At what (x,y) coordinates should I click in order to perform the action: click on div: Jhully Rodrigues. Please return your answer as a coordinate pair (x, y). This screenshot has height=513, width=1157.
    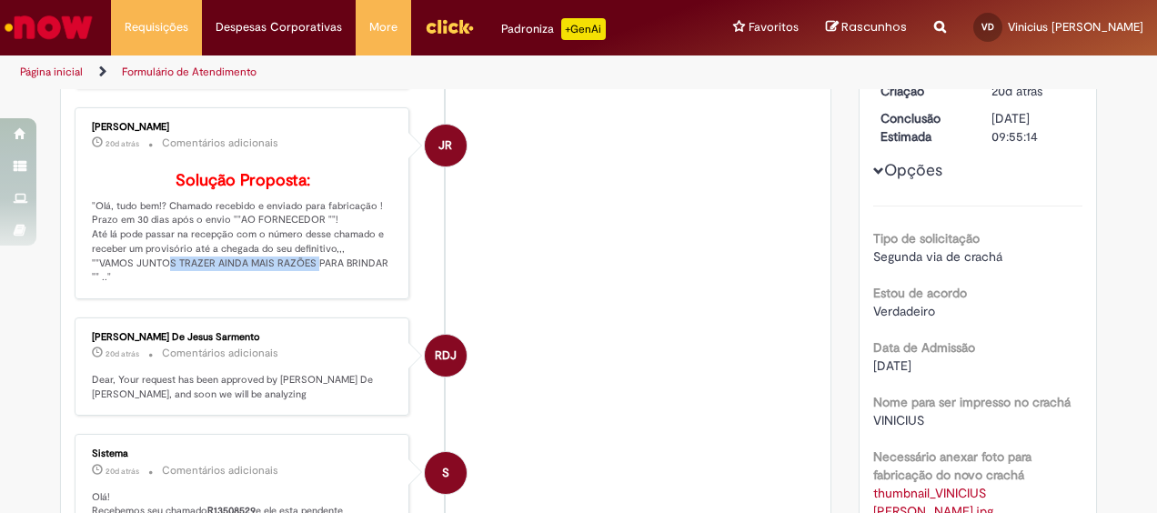
    Looking at the image, I should click on (446, 145).